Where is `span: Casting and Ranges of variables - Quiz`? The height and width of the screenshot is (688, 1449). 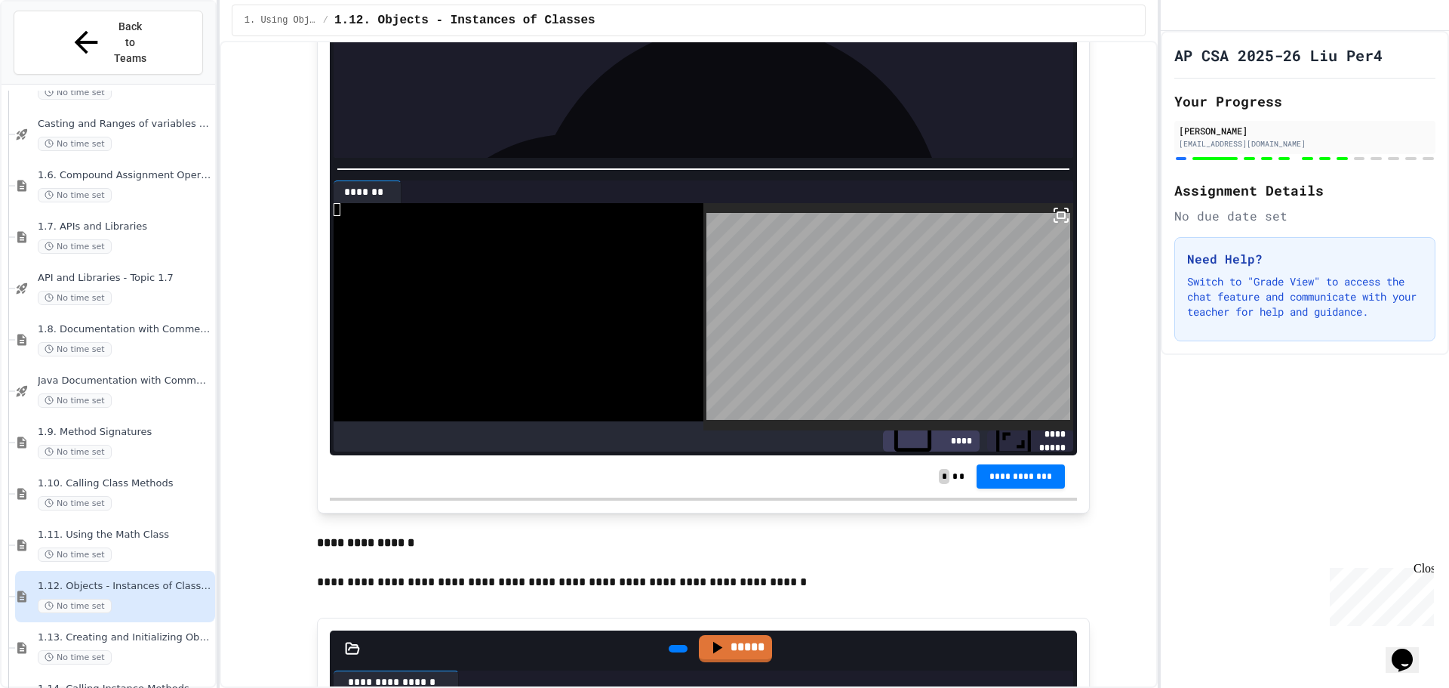
span: Casting and Ranges of variables - Quiz is located at coordinates (125, 124).